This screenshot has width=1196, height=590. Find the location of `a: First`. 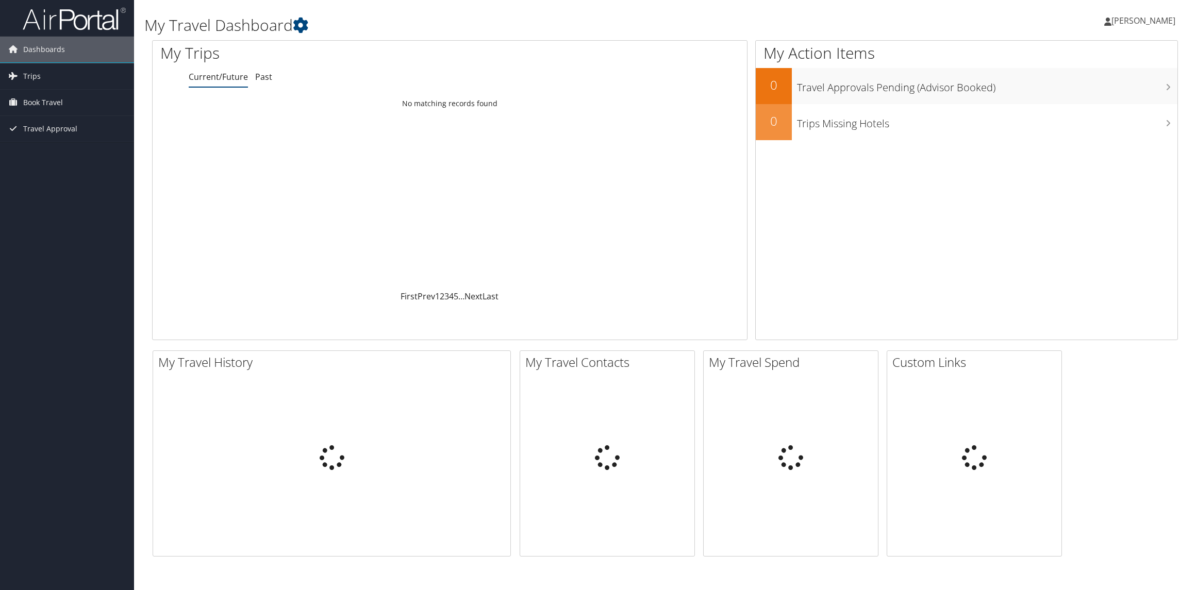

a: First is located at coordinates (409, 296).